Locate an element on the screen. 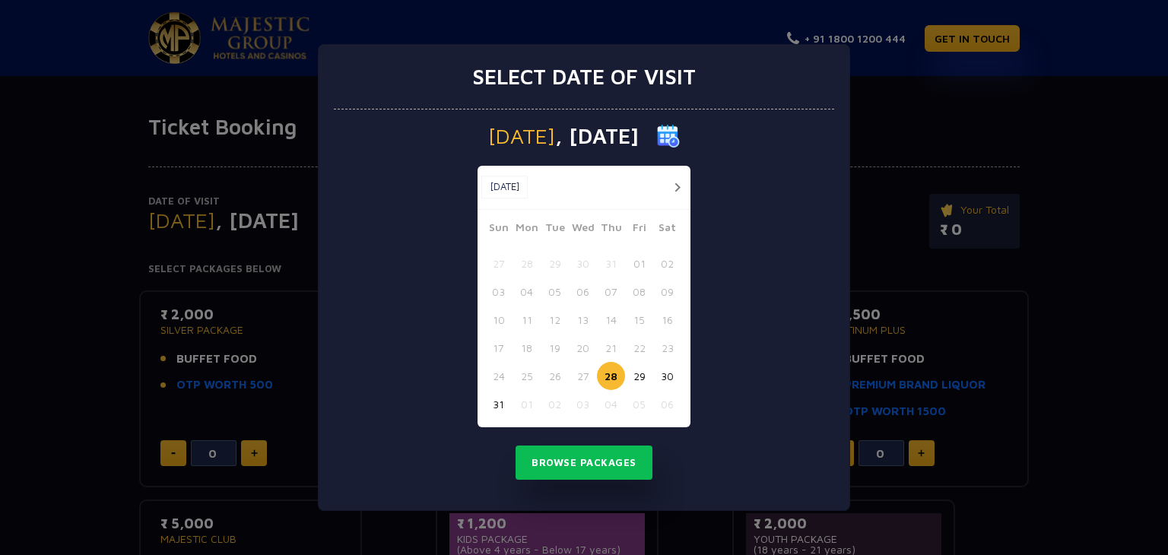  button: 26 is located at coordinates (555, 376).